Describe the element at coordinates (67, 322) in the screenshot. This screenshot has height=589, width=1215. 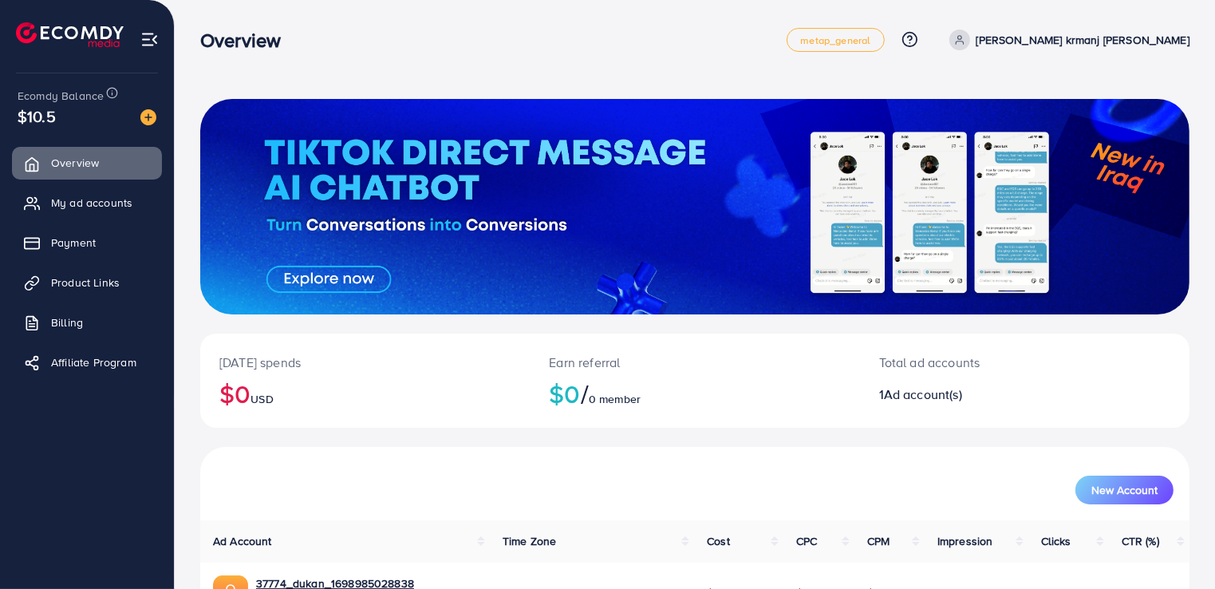
I see `span: Billing` at that location.